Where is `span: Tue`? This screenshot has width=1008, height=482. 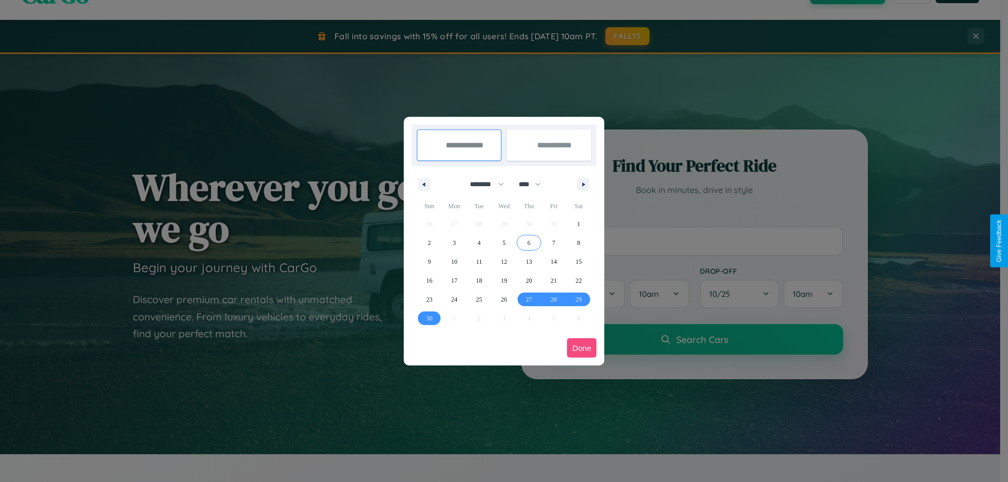 span: Tue is located at coordinates (479, 206).